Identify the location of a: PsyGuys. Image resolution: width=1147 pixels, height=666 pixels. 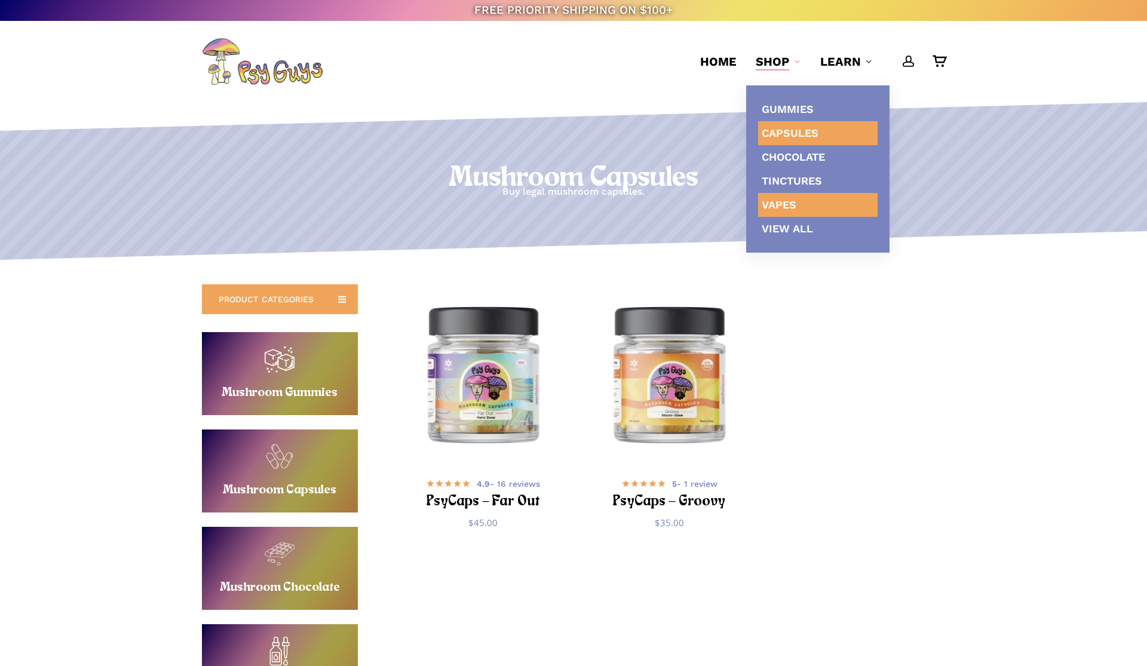
(262, 62).